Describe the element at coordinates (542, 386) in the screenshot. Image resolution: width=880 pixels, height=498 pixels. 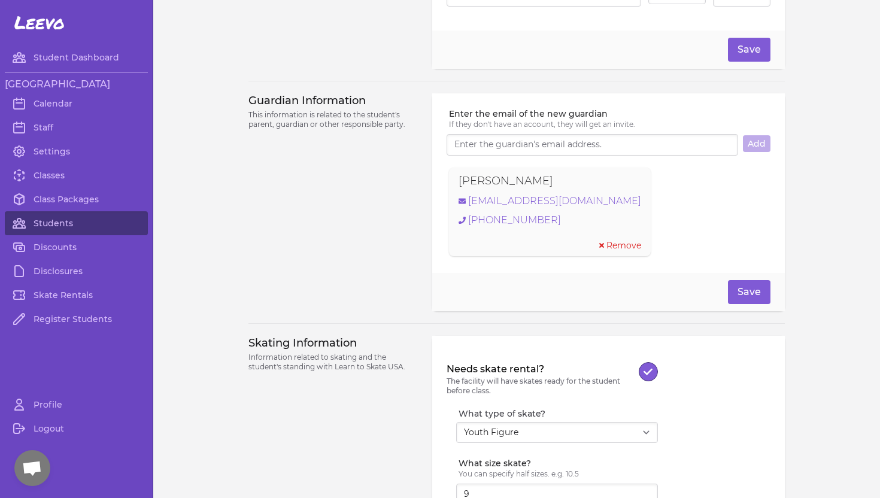
I see `p: The facility will have skates ready for the student before class.` at that location.